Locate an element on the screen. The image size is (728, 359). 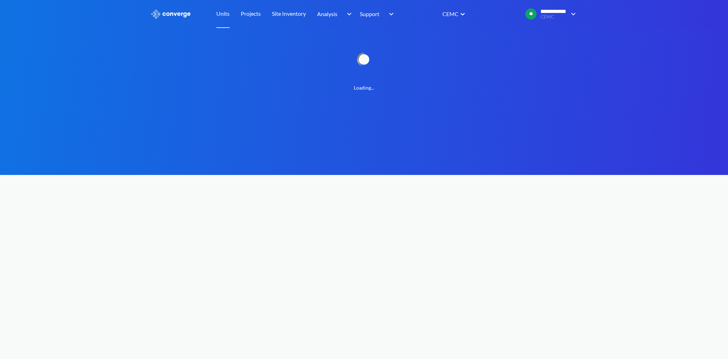
div: CEMC is located at coordinates (450, 14).